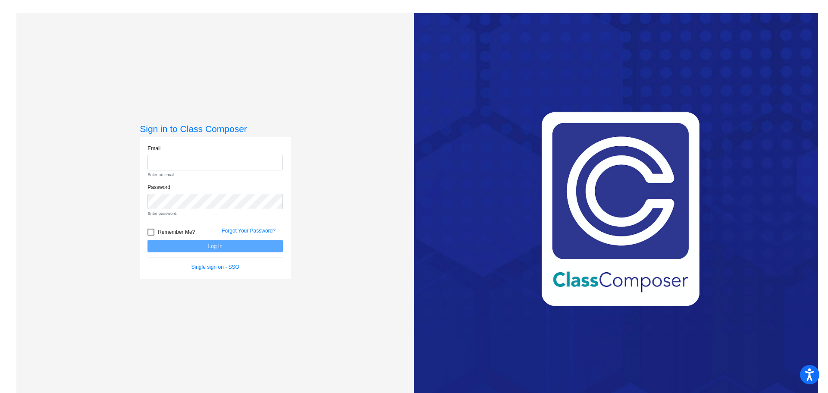  What do you see at coordinates (215, 129) in the screenshot?
I see `h3: Sign in to Class Composer` at bounding box center [215, 129].